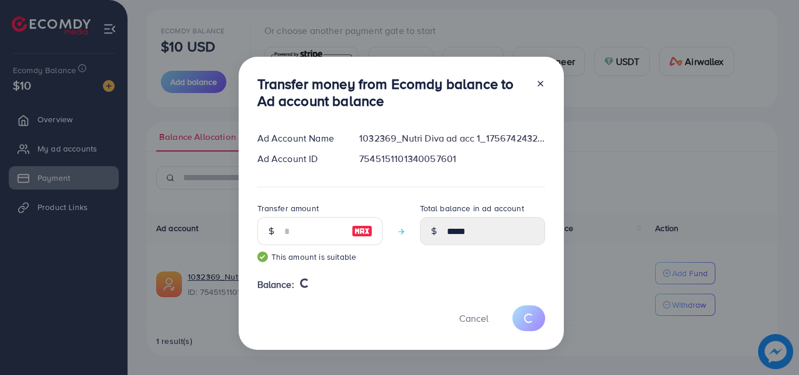 Image resolution: width=799 pixels, height=375 pixels. I want to click on div: 7545151101340057601, so click(452, 159).